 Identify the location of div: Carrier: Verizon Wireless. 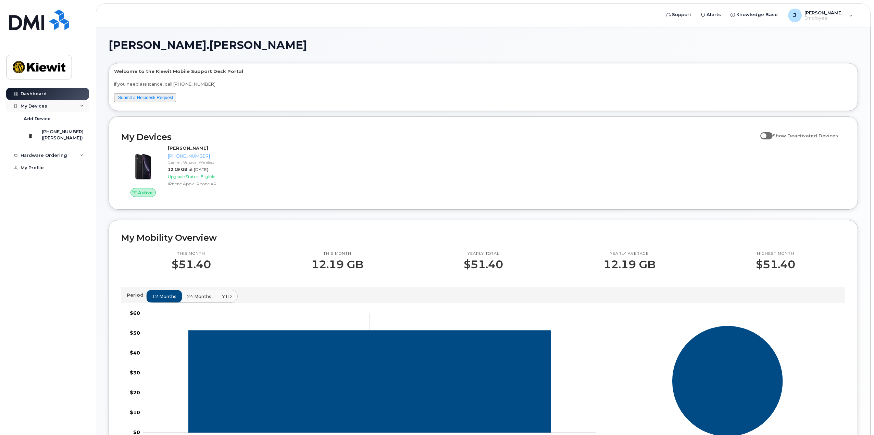
(230, 162).